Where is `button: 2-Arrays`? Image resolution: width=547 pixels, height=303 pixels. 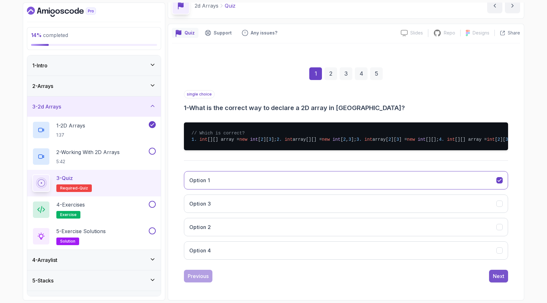
button: 2-Arrays is located at coordinates (94, 86).